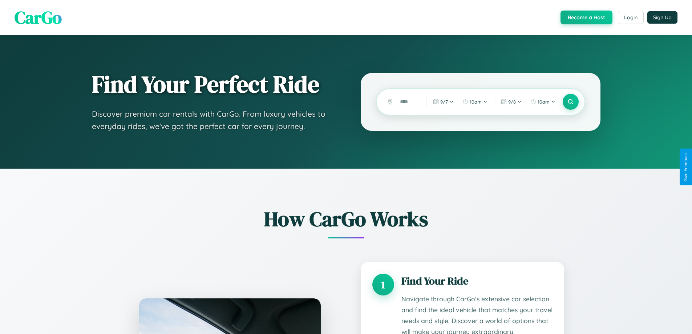 Image resolution: width=692 pixels, height=334 pixels. I want to click on span: CarGo, so click(38, 17).